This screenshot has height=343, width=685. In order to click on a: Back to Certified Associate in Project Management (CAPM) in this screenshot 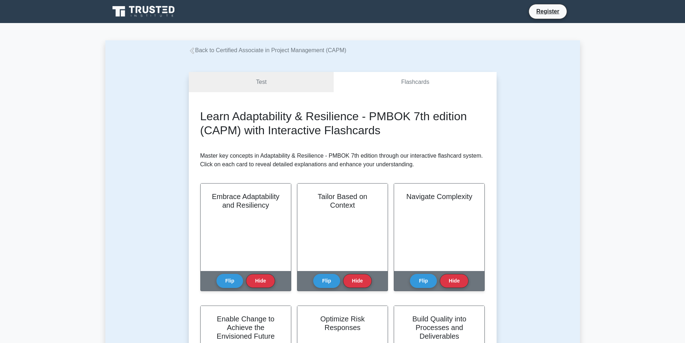, I will do `click(267, 50)`.